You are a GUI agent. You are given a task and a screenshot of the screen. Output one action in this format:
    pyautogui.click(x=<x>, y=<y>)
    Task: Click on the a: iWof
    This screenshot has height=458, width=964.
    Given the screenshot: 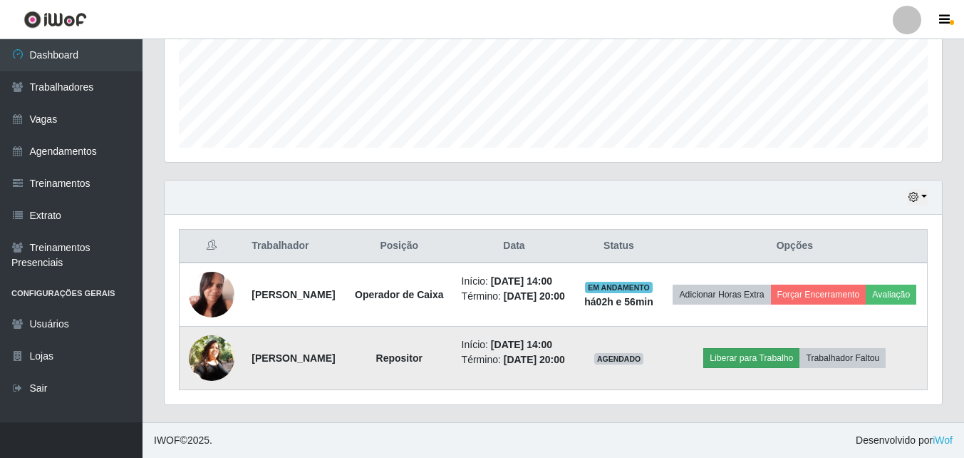 What is the action you would take?
    pyautogui.click(x=943, y=440)
    